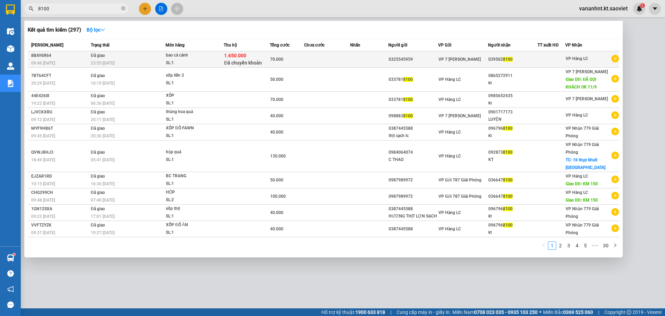 The width and height of the screenshot is (665, 316). Describe the element at coordinates (10, 289) in the screenshot. I see `span: notification` at that location.